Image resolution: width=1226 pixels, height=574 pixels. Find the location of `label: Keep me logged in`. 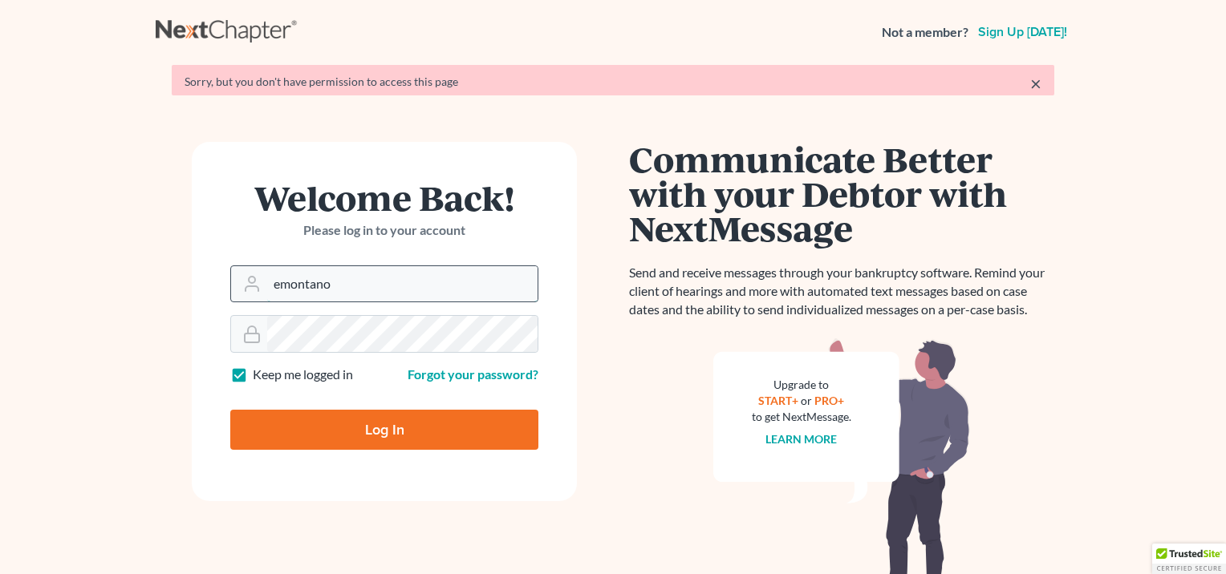

label: Keep me logged in is located at coordinates (302, 375).